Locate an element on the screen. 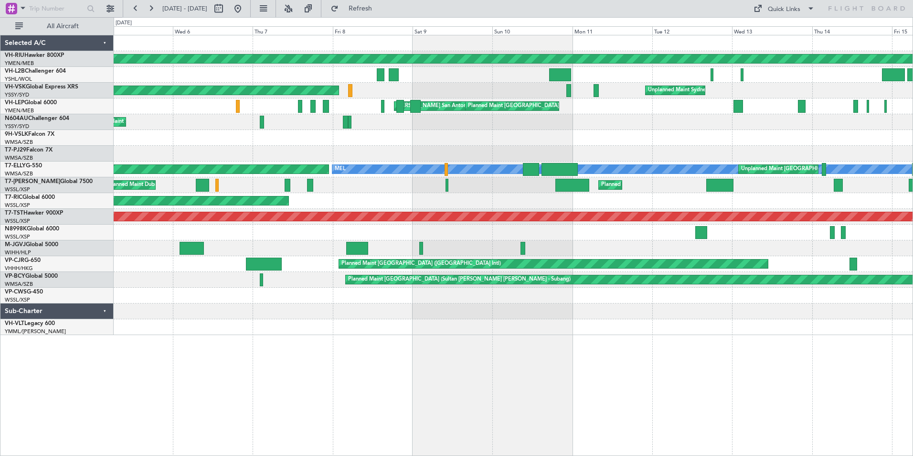 The width and height of the screenshot is (913, 456). div: Fri 8 is located at coordinates (372, 31).